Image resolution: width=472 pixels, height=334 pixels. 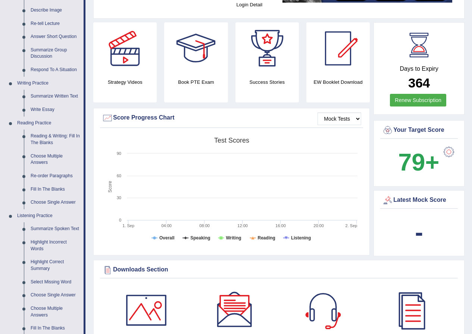 I want to click on a: Highlight Incorrect Words, so click(x=55, y=246).